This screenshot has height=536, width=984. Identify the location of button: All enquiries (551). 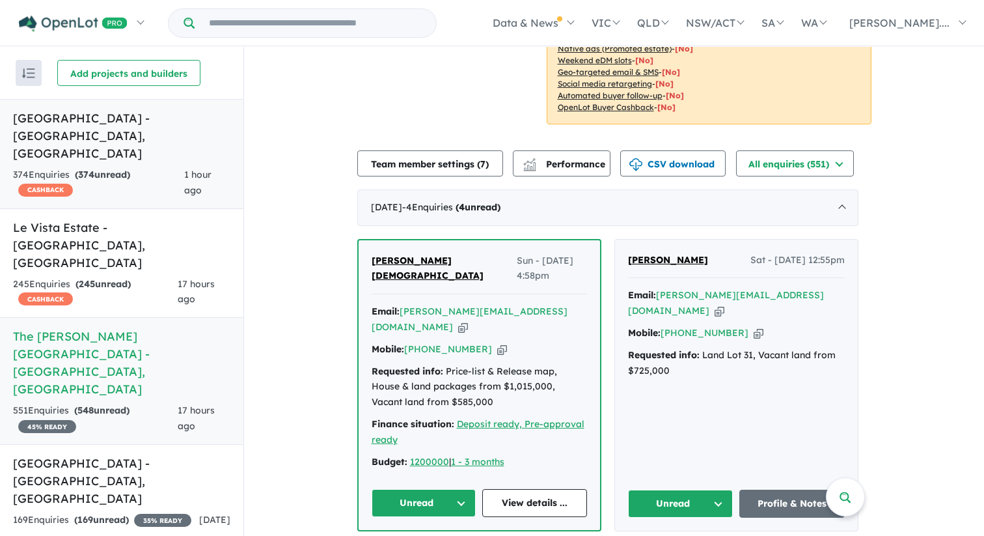
(795, 163).